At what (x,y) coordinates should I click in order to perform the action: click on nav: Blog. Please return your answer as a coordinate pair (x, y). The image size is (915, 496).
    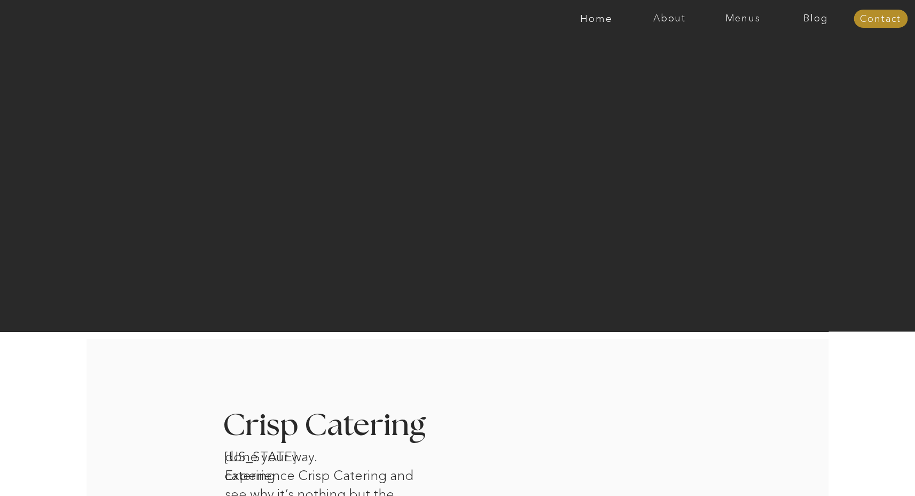
    Looking at the image, I should click on (816, 19).